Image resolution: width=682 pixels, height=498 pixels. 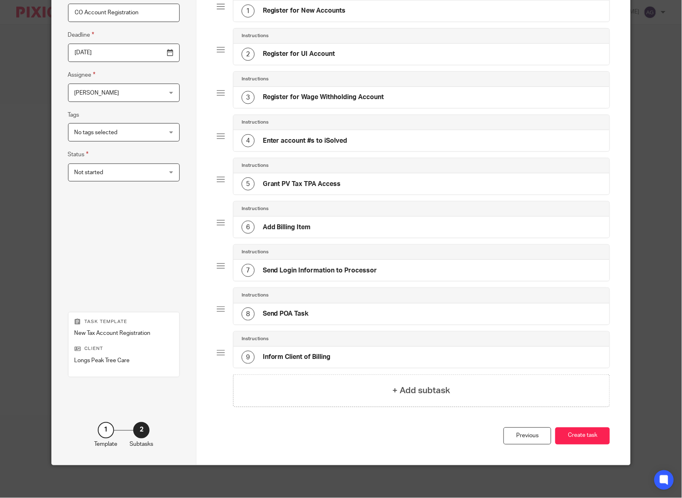 What do you see at coordinates (248, 141) in the screenshot?
I see `div: 4` at bounding box center [248, 141].